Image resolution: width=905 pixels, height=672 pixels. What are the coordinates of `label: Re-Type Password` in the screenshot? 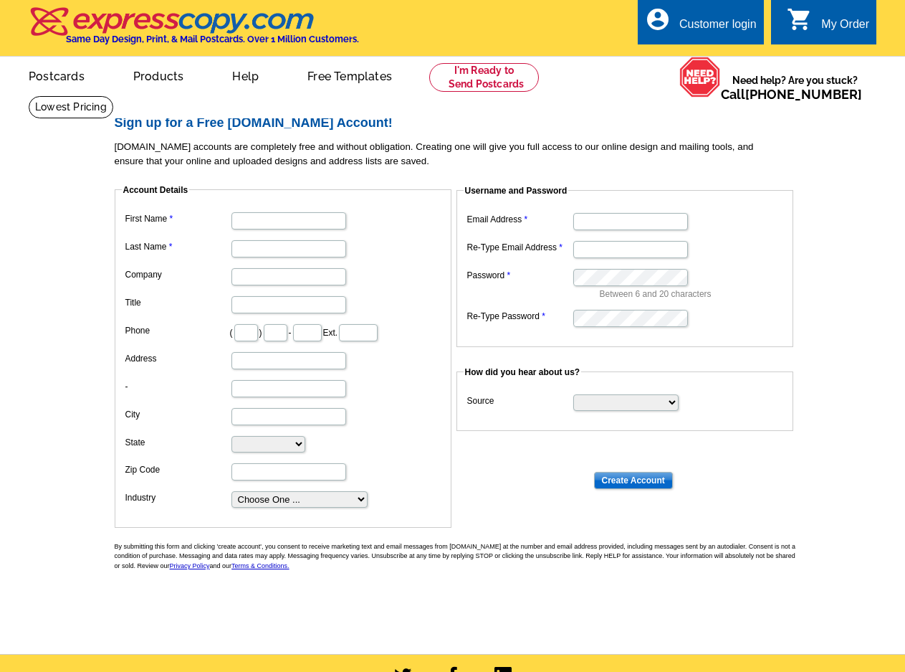 It's located at (520, 316).